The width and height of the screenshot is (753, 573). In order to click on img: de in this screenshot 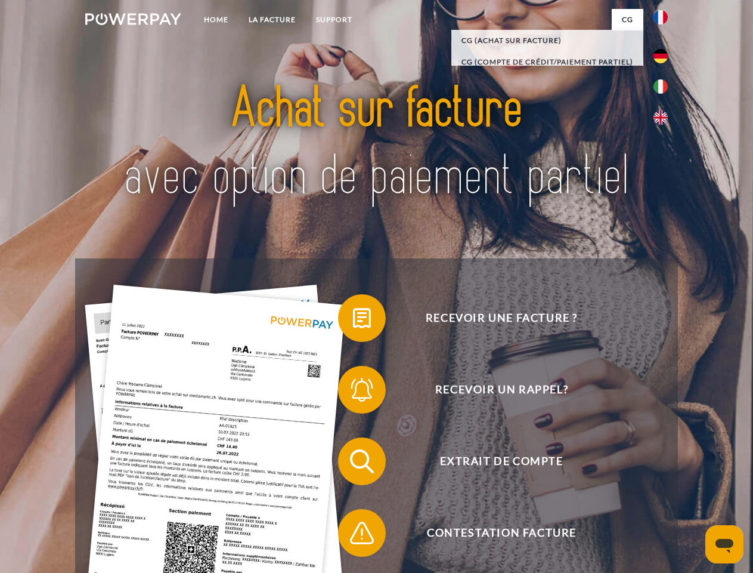, I will do `click(661, 56)`.